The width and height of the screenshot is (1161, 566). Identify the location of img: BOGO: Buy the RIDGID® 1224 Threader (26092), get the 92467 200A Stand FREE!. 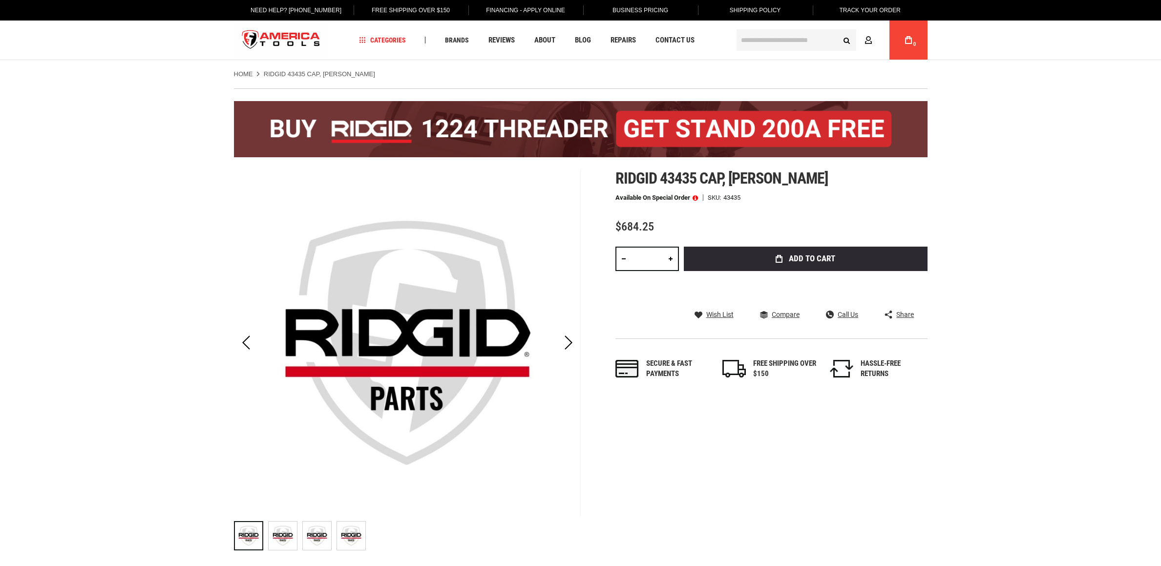
(581, 129).